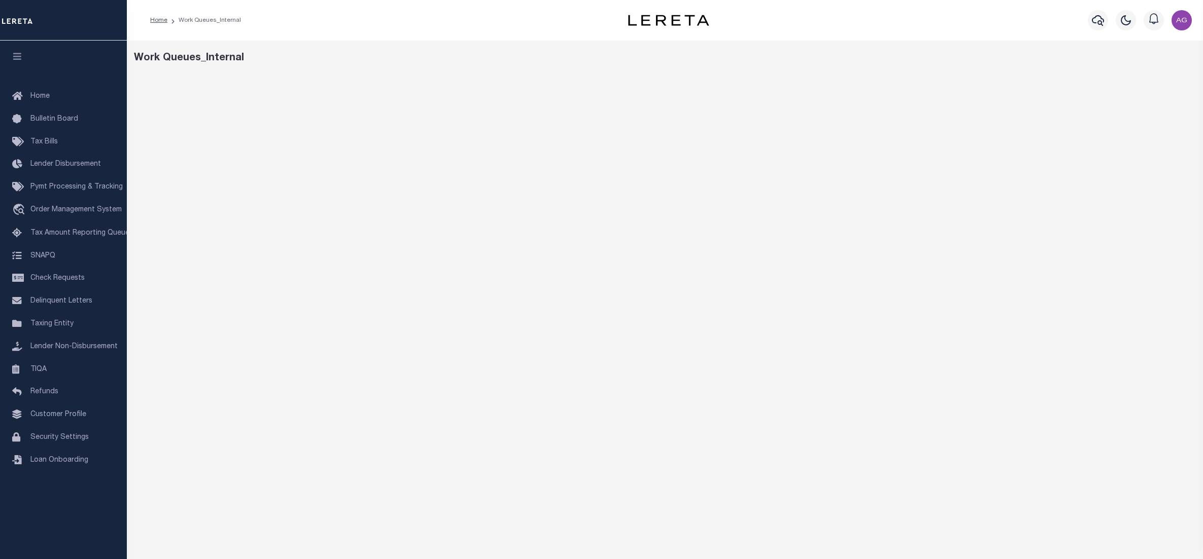 Image resolution: width=1203 pixels, height=559 pixels. Describe the element at coordinates (44, 392) in the screenshot. I see `span: Refunds` at that location.